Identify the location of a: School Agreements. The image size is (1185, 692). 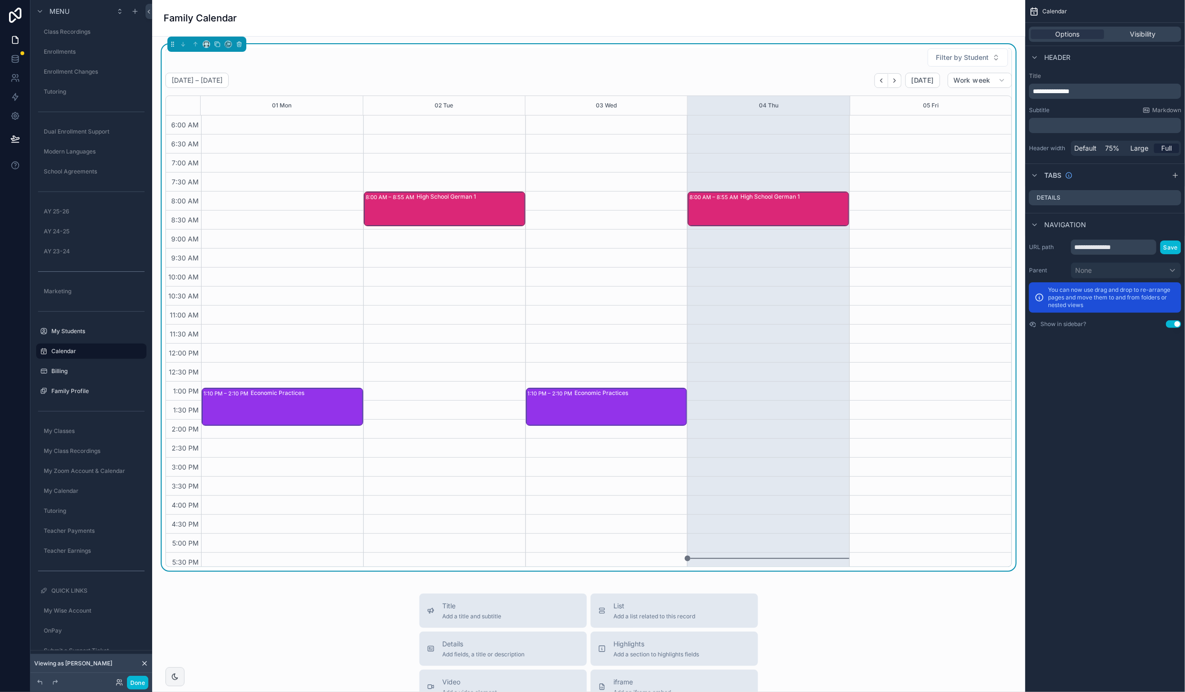
(91, 172).